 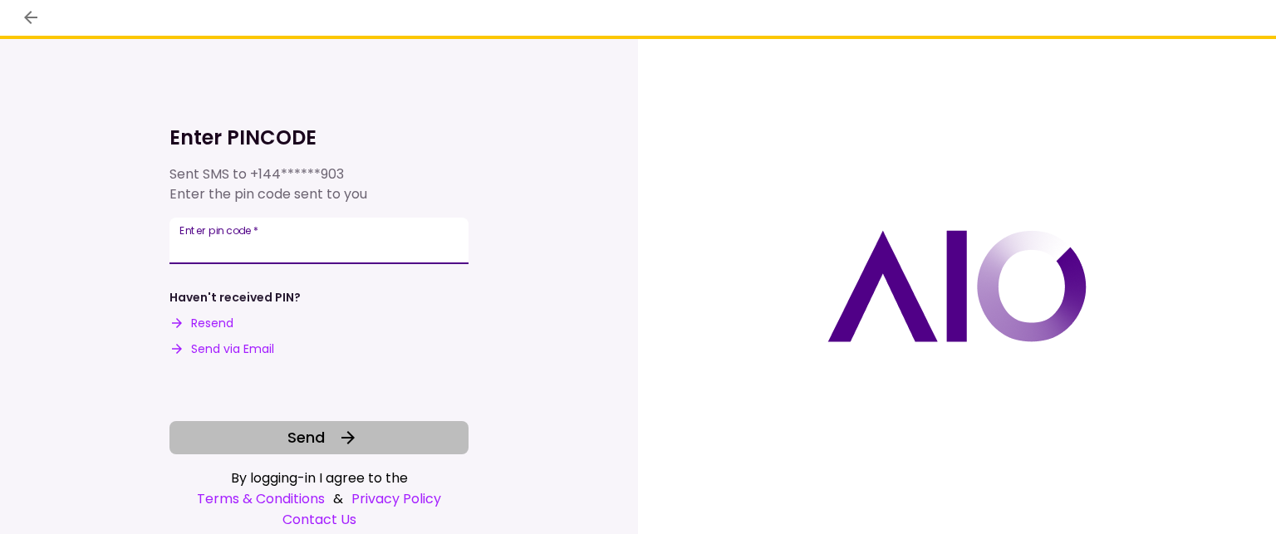 I want to click on div: By logging-in I agree to the, so click(x=319, y=478).